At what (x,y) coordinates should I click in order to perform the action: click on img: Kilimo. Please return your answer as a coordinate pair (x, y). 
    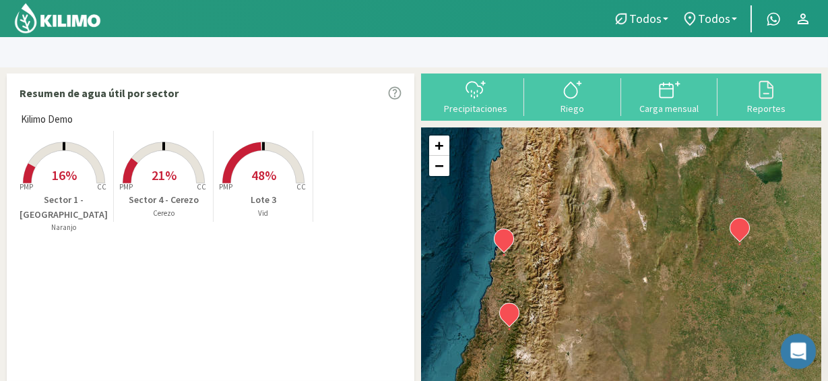
    Looking at the image, I should click on (57, 18).